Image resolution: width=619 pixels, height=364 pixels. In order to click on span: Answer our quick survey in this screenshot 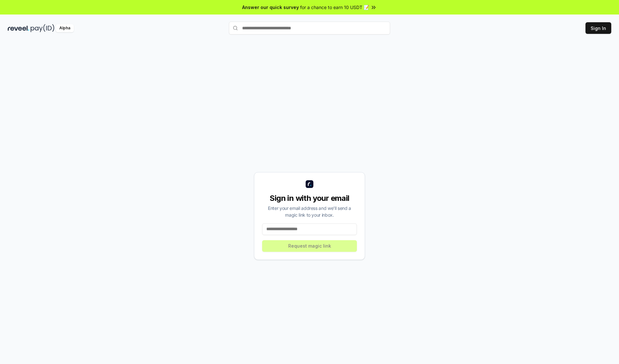, I will do `click(271, 7)`.